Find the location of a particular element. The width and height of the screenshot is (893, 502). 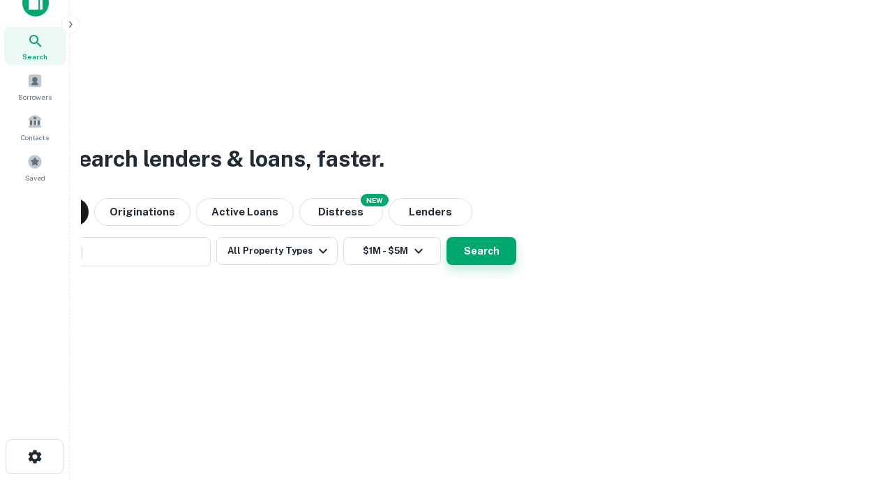

button: Search distressed loans with lien and other non-mortgage details. is located at coordinates (341, 212).